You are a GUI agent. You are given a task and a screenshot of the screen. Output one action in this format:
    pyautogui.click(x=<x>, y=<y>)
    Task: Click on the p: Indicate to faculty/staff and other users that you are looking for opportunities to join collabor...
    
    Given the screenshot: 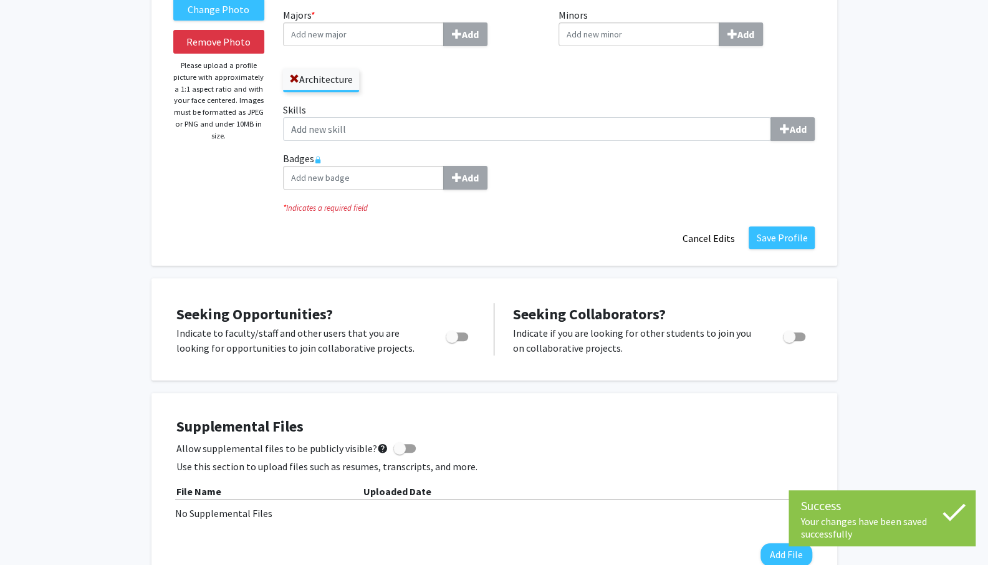 What is the action you would take?
    pyautogui.click(x=299, y=340)
    